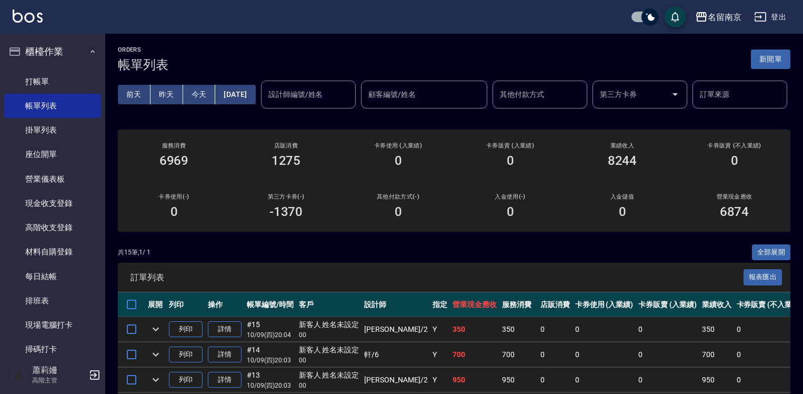 The width and height of the screenshot is (803, 394). I want to click on a: 新開單, so click(771, 58).